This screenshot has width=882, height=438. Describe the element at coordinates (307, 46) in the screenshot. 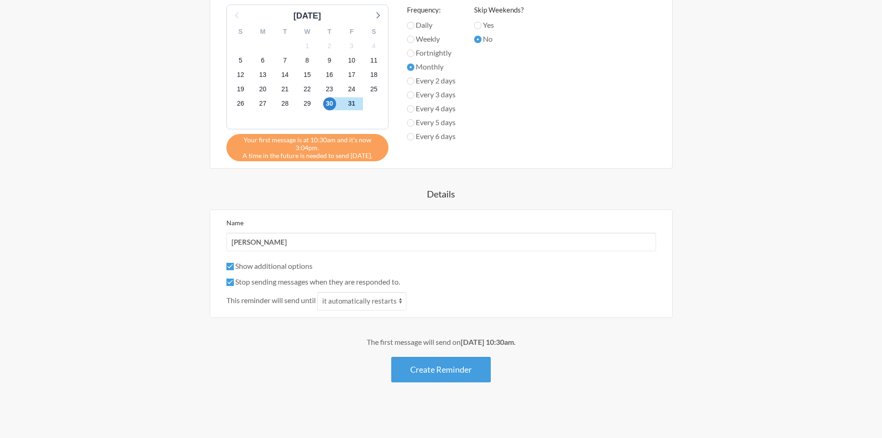

I see `span: Saturday, November 1, 2025` at that location.